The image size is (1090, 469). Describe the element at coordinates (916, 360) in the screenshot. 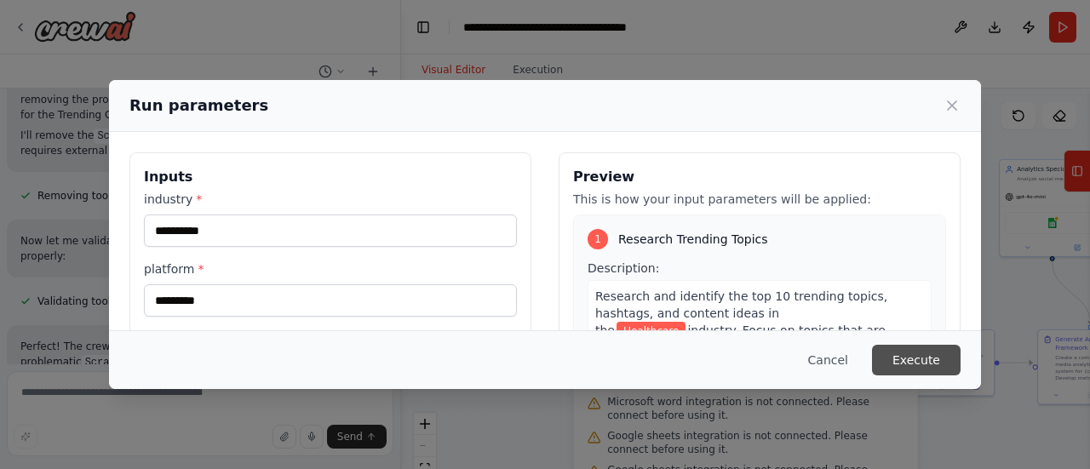

I see `button: Execute` at that location.